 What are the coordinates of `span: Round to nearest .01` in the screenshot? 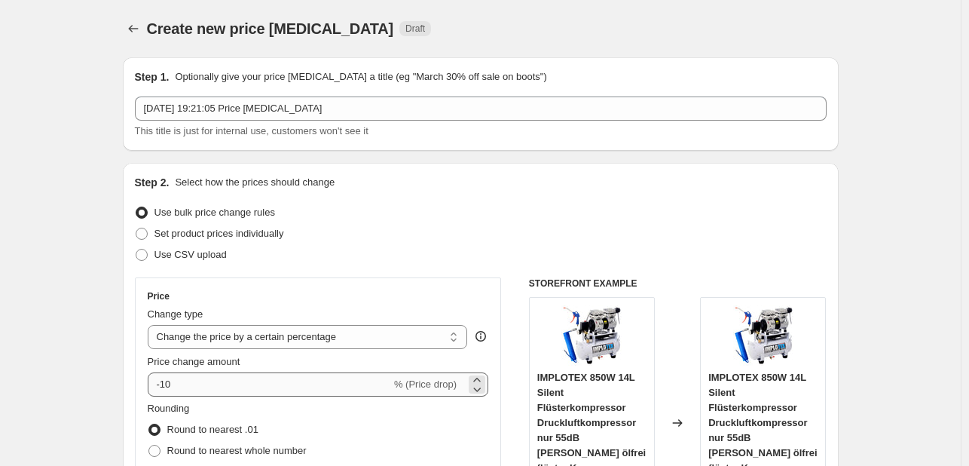 It's located at (213, 429).